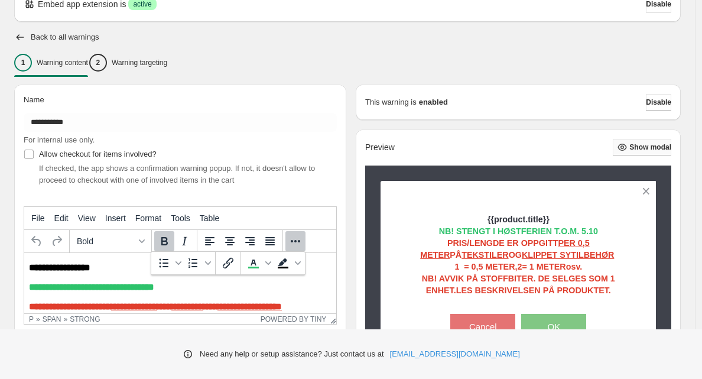 Image resolution: width=702 pixels, height=379 pixels. Describe the element at coordinates (198, 263) in the screenshot. I see `div: Numbered list` at that location.